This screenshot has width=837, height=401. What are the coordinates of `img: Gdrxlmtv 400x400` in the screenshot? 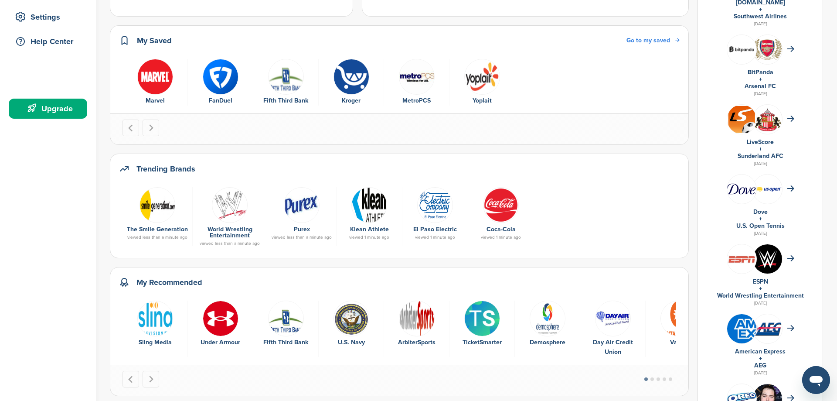 It's located at (351, 77).